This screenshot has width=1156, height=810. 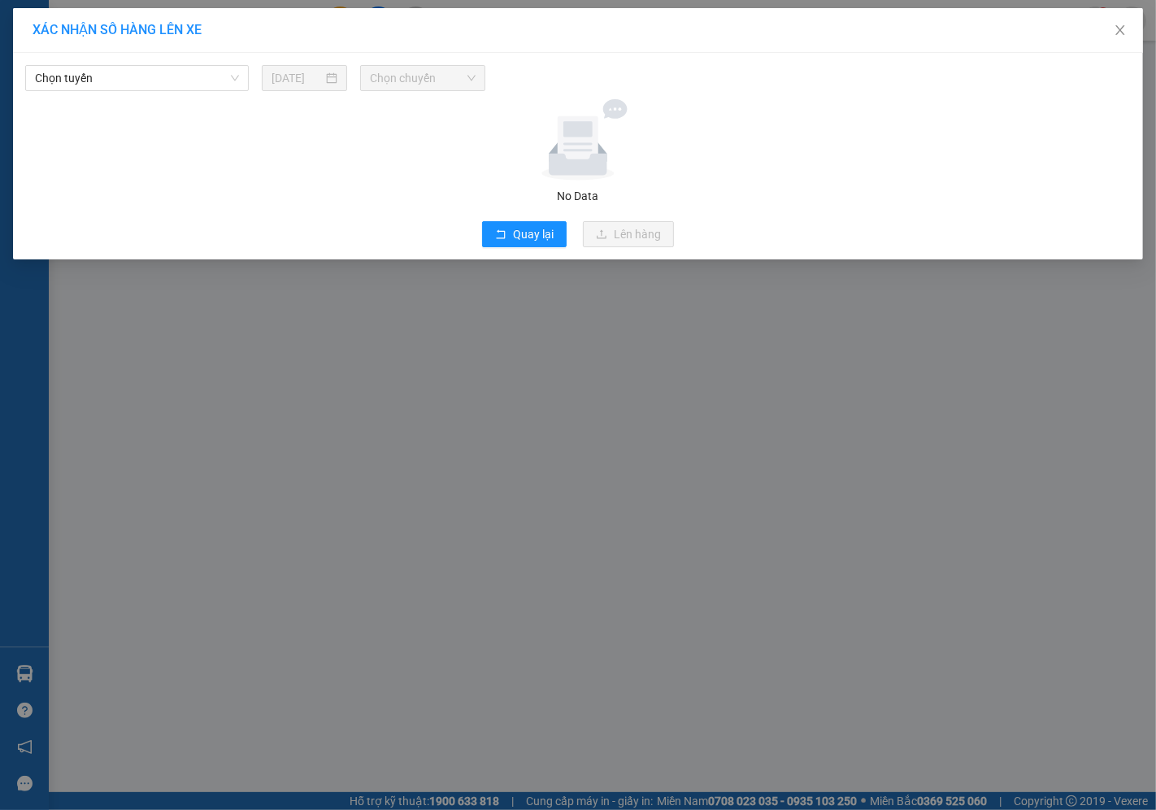 What do you see at coordinates (501, 235) in the screenshot?
I see `span: rollback` at bounding box center [501, 235].